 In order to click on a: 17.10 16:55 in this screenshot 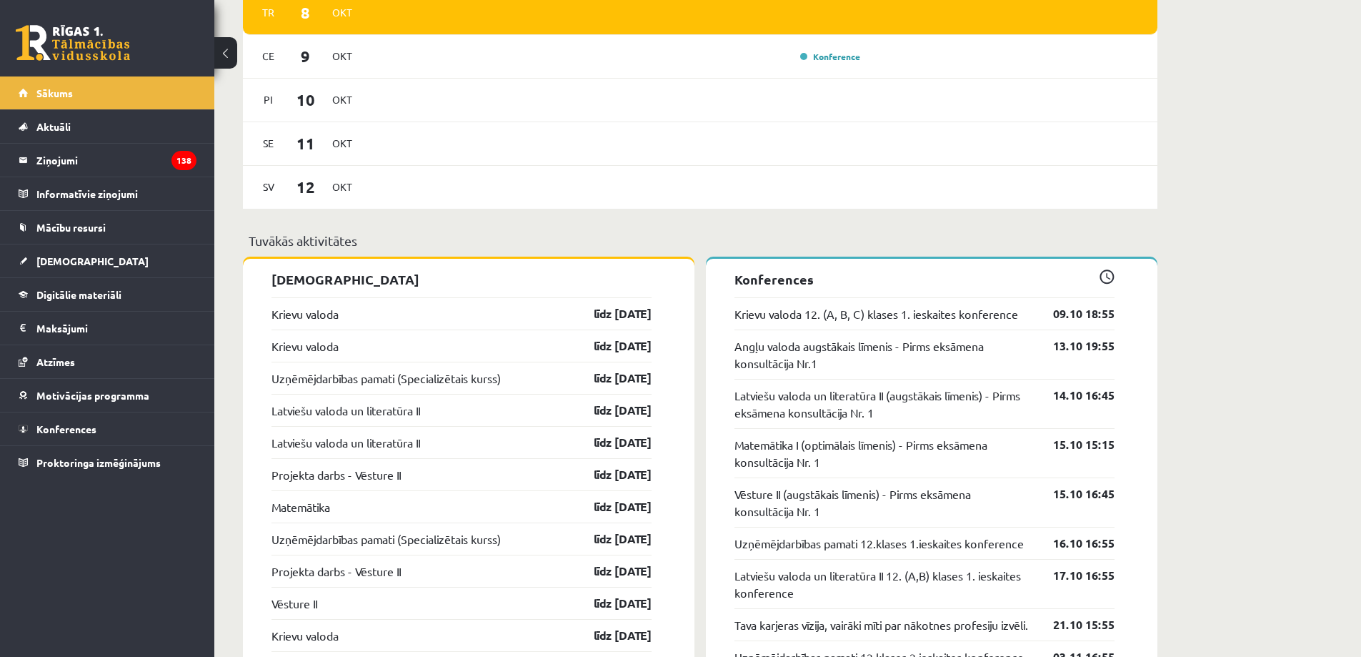, I will do `click(1073, 575)`.